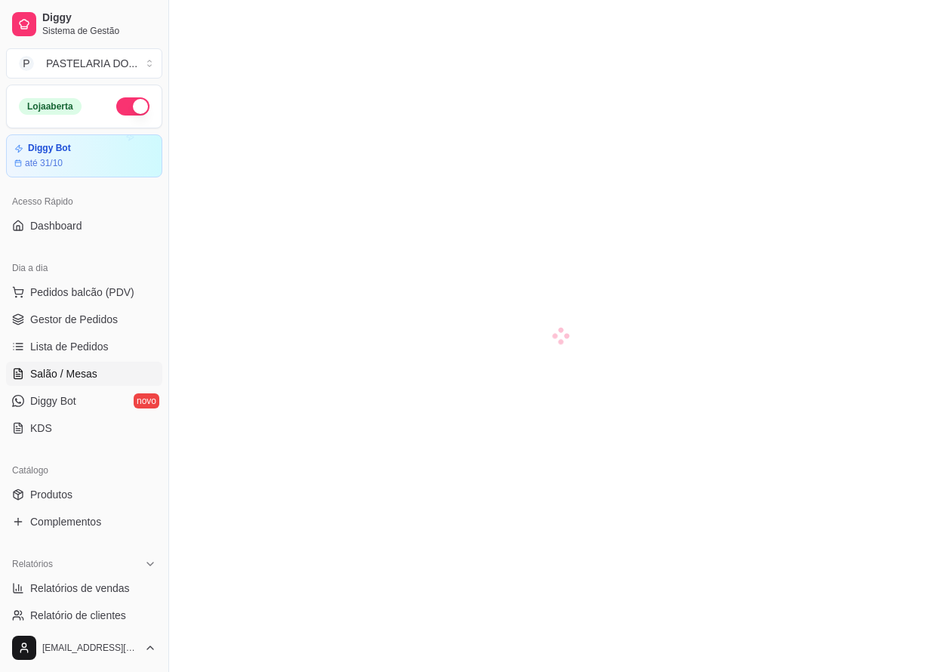  What do you see at coordinates (84, 24) in the screenshot?
I see `a: DiggySistema de Gestão` at bounding box center [84, 24].